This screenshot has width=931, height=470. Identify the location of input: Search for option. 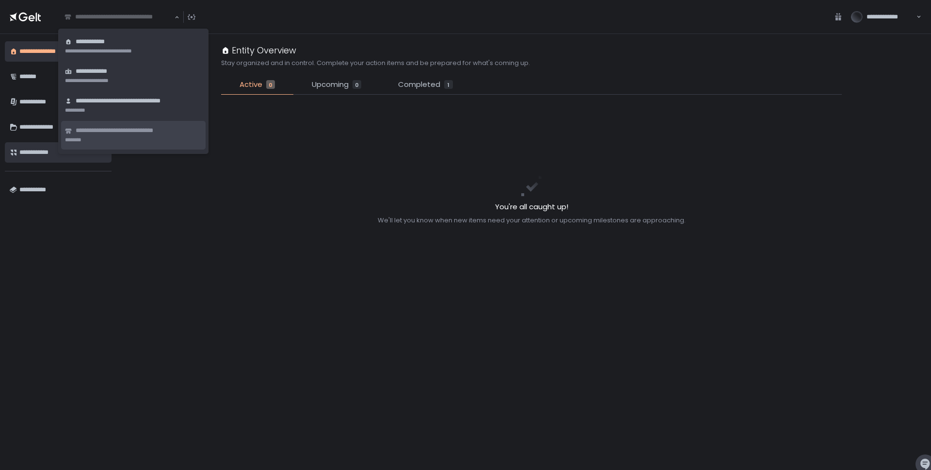
(119, 17).